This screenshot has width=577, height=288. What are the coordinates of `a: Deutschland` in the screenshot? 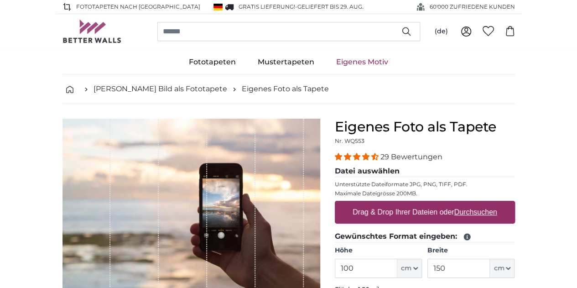 It's located at (218, 7).